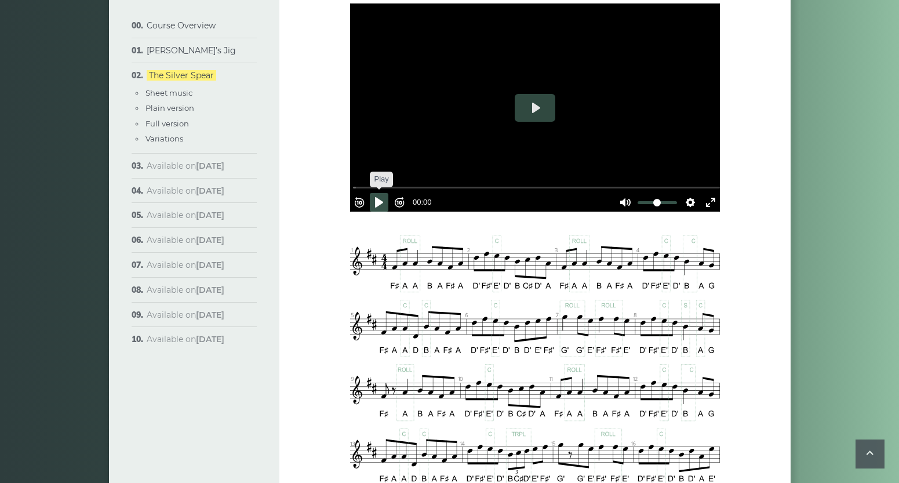 This screenshot has height=483, width=899. Describe the element at coordinates (181, 26) in the screenshot. I see `a: Course Overview` at that location.